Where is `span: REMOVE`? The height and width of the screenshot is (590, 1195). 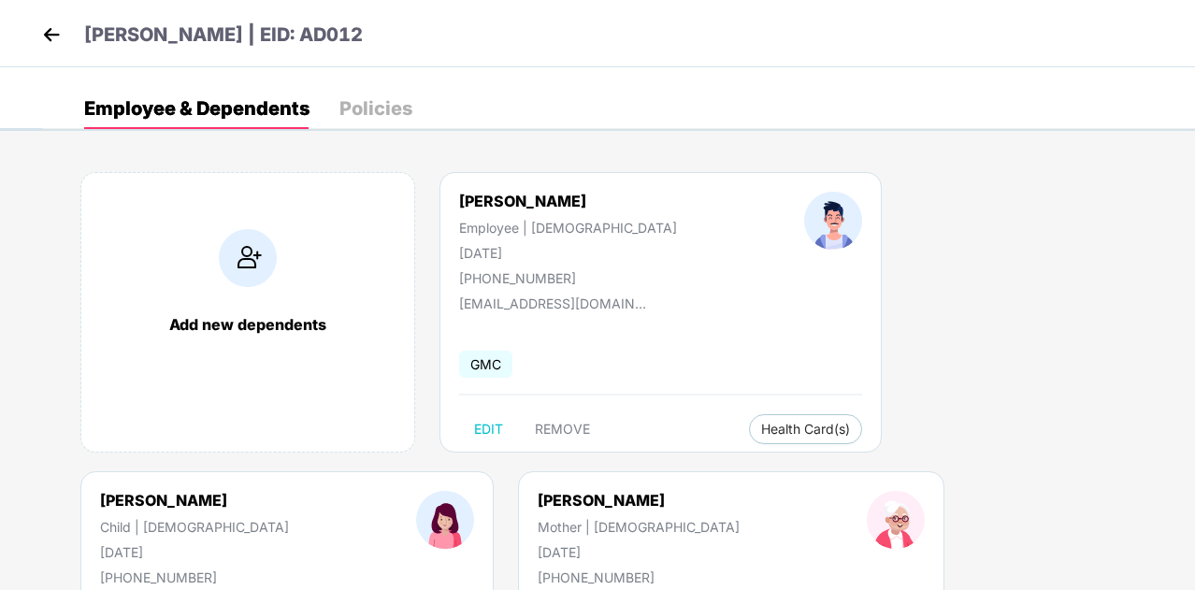 span: REMOVE is located at coordinates (562, 429).